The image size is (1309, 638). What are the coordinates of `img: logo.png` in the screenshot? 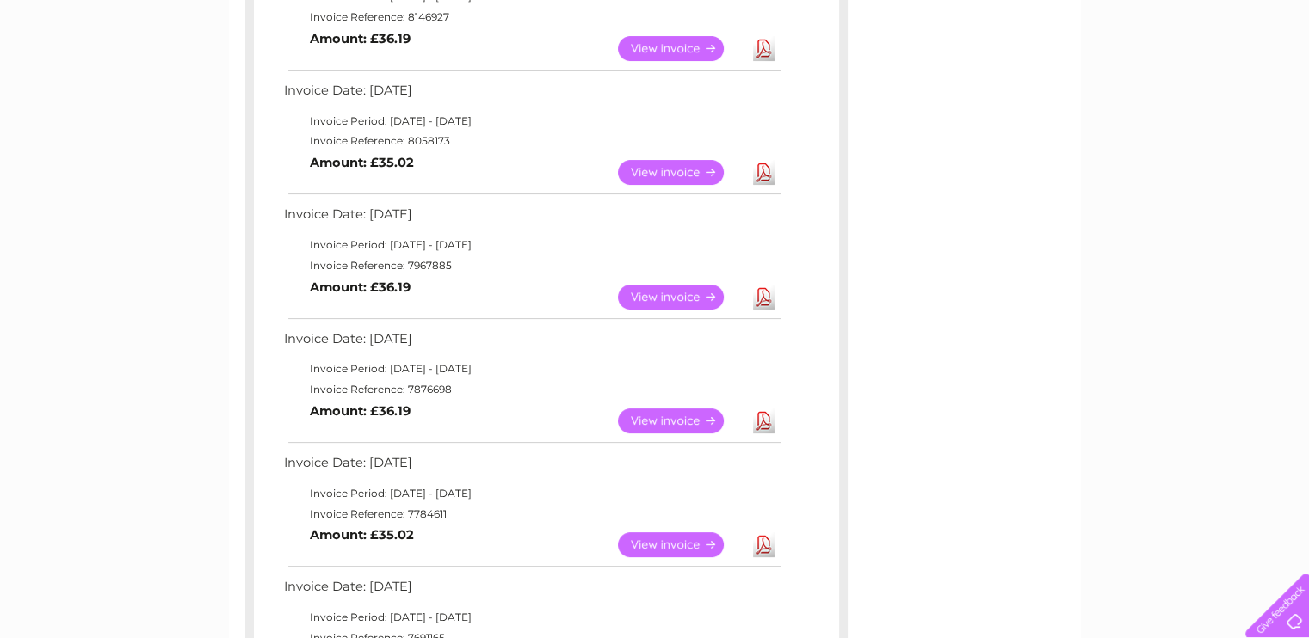 It's located at (89, 71).